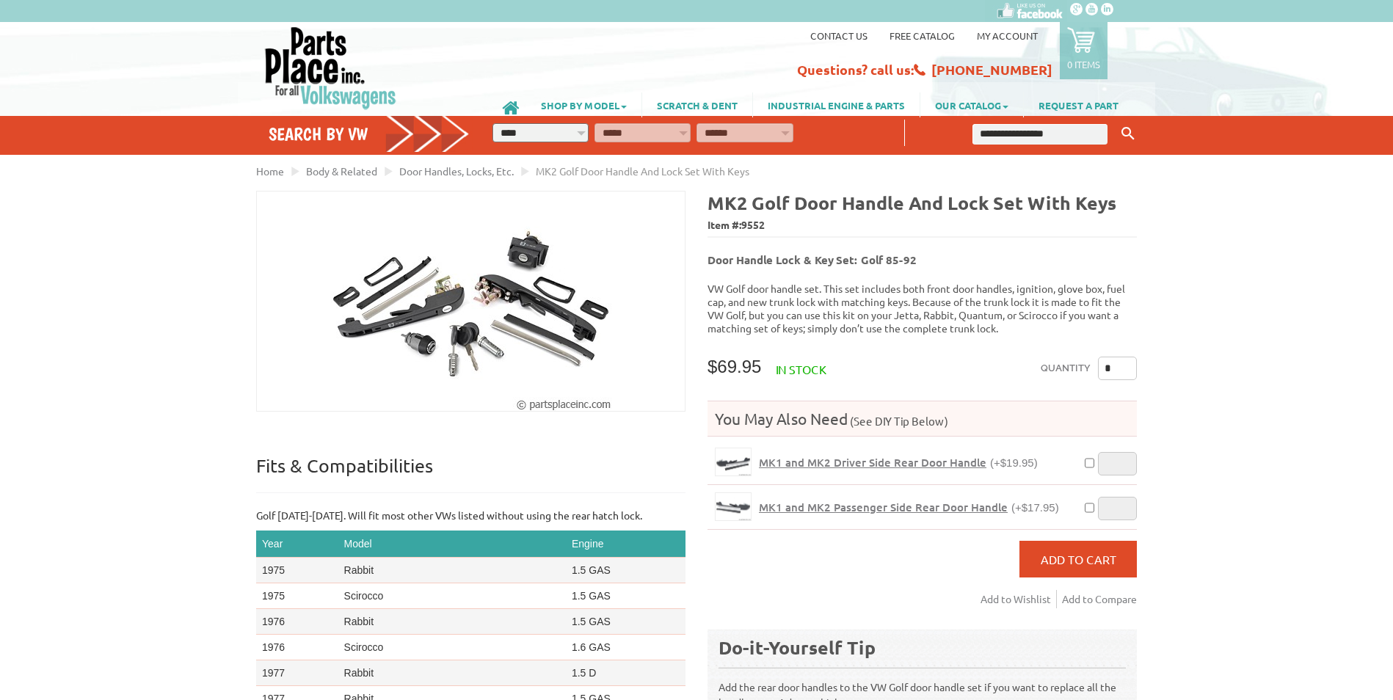 The width and height of the screenshot is (1393, 700). What do you see at coordinates (839, 35) in the screenshot?
I see `a: Contact us` at bounding box center [839, 35].